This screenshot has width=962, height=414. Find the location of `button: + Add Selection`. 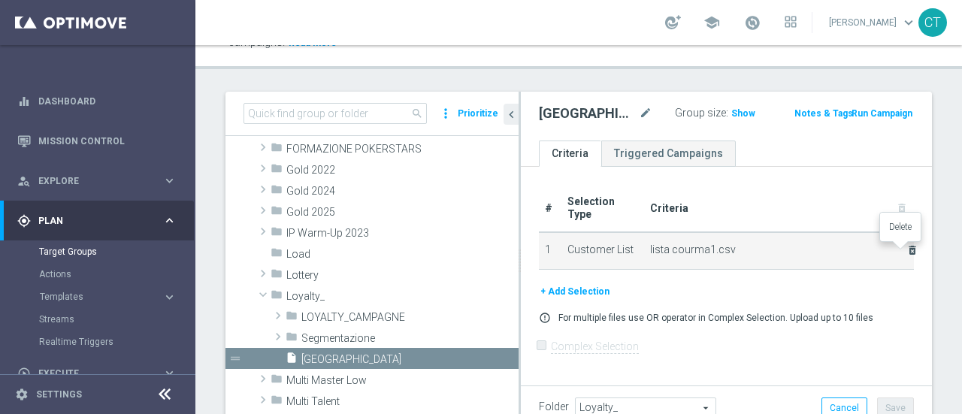

button: + Add Selection is located at coordinates (575, 292).